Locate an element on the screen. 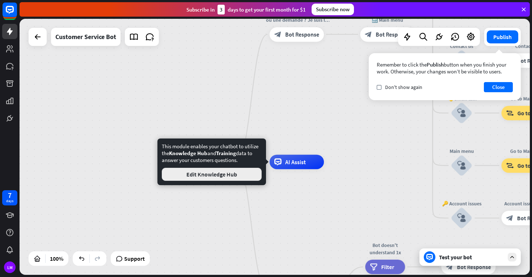  div: 7 is located at coordinates (10, 195).